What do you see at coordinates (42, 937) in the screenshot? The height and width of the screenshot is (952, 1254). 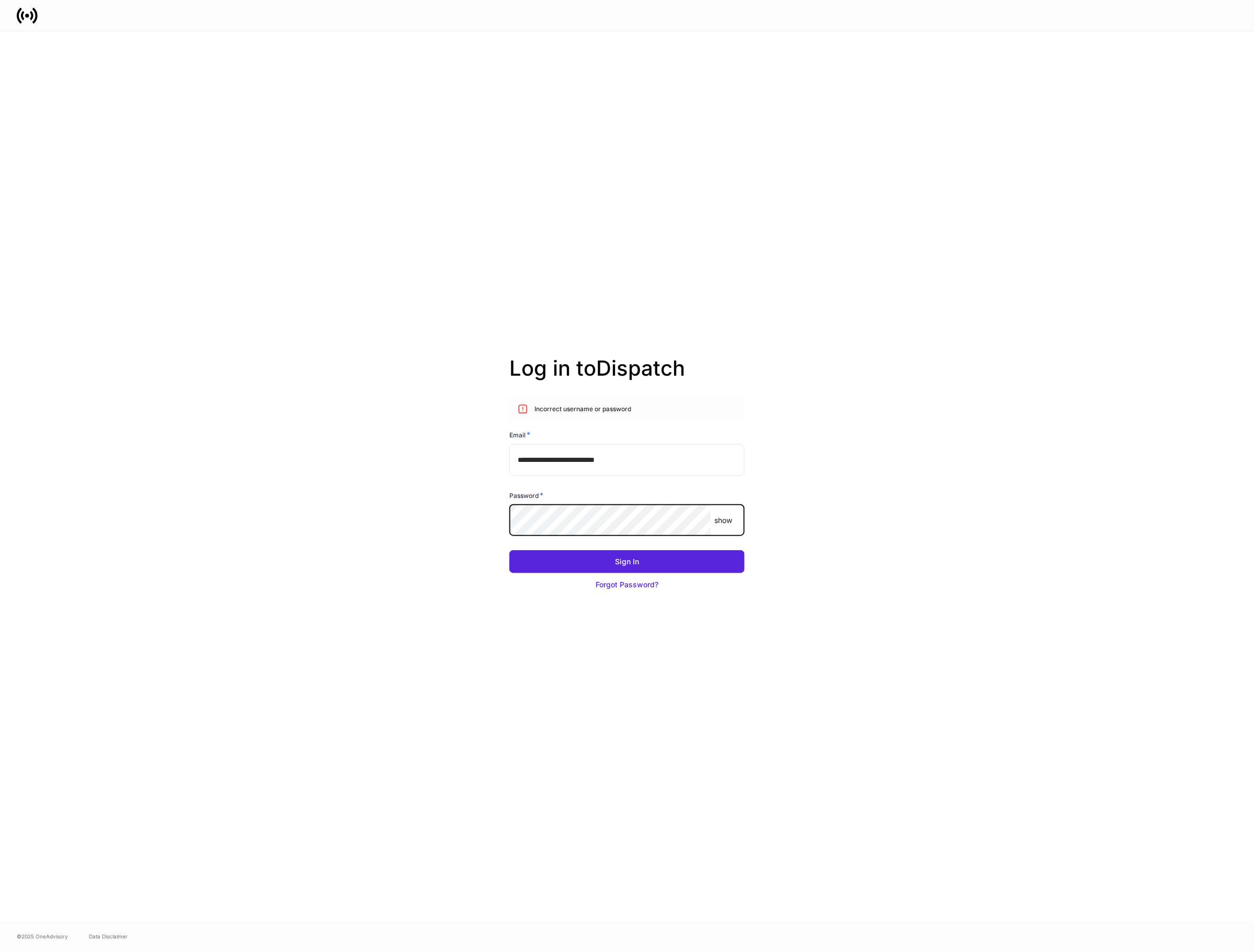 I see `span: © 2025 OneAdvisory` at bounding box center [42, 937].